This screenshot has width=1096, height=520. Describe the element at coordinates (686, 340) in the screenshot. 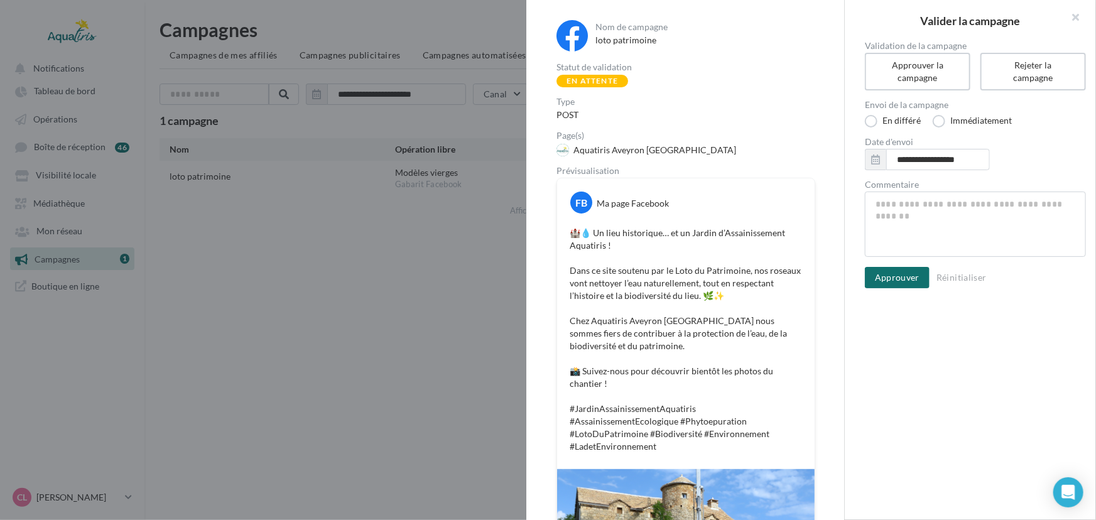

I see `p: 🏰💧 Un lieu historique… et un Jardin d’Assainissement Aquatiris ! Dans ce site soutenu par le Loto...` at that location.